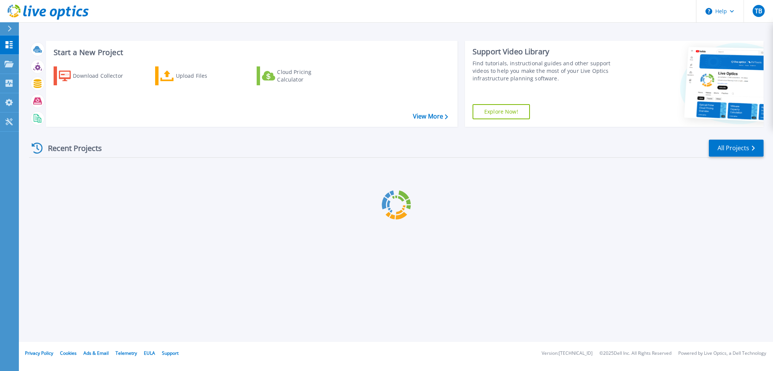 The width and height of the screenshot is (773, 371). I want to click on li: Powered by Live Optics, a Dell Technology, so click(722, 353).